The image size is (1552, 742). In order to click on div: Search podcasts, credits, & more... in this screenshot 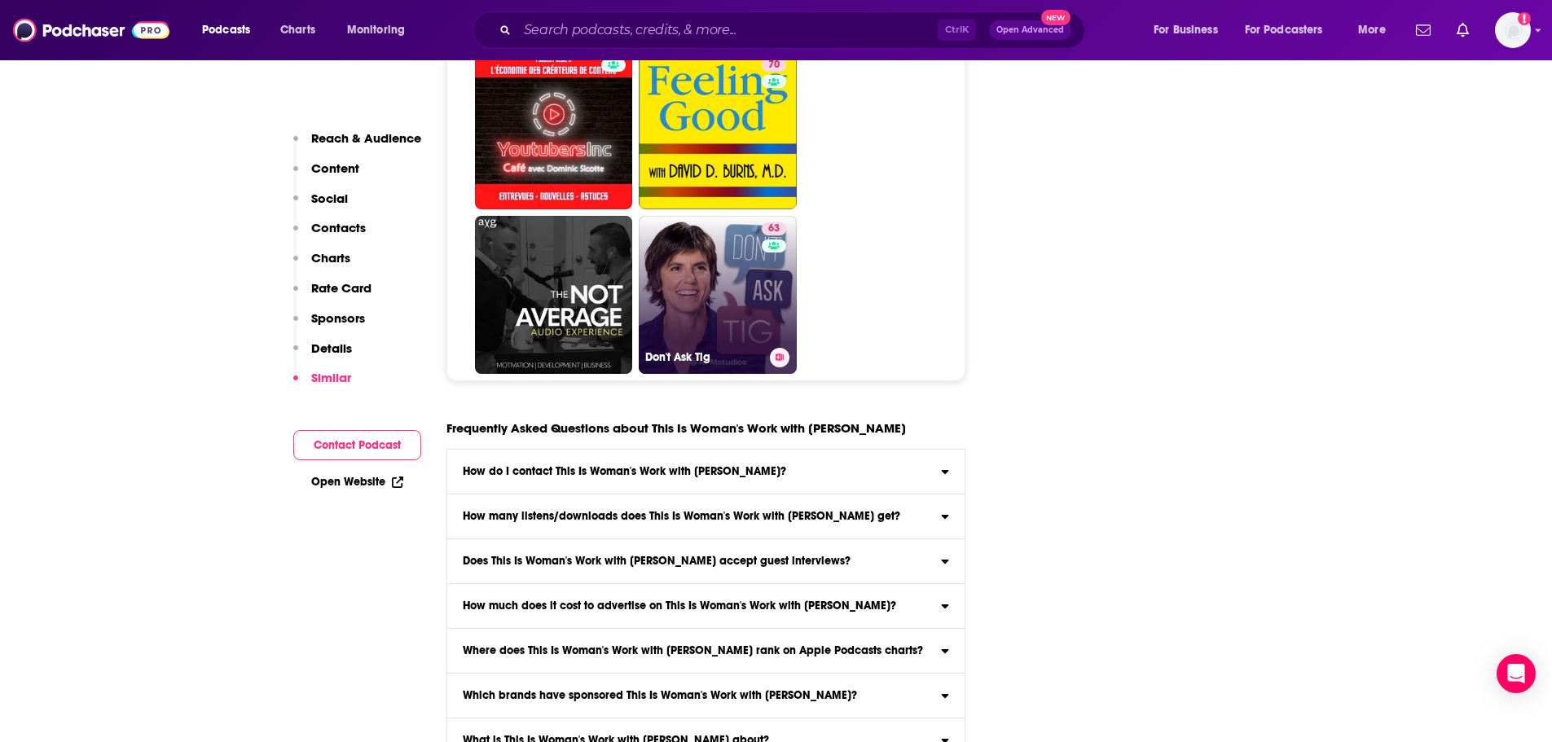, I will do `click(794, 30)`.